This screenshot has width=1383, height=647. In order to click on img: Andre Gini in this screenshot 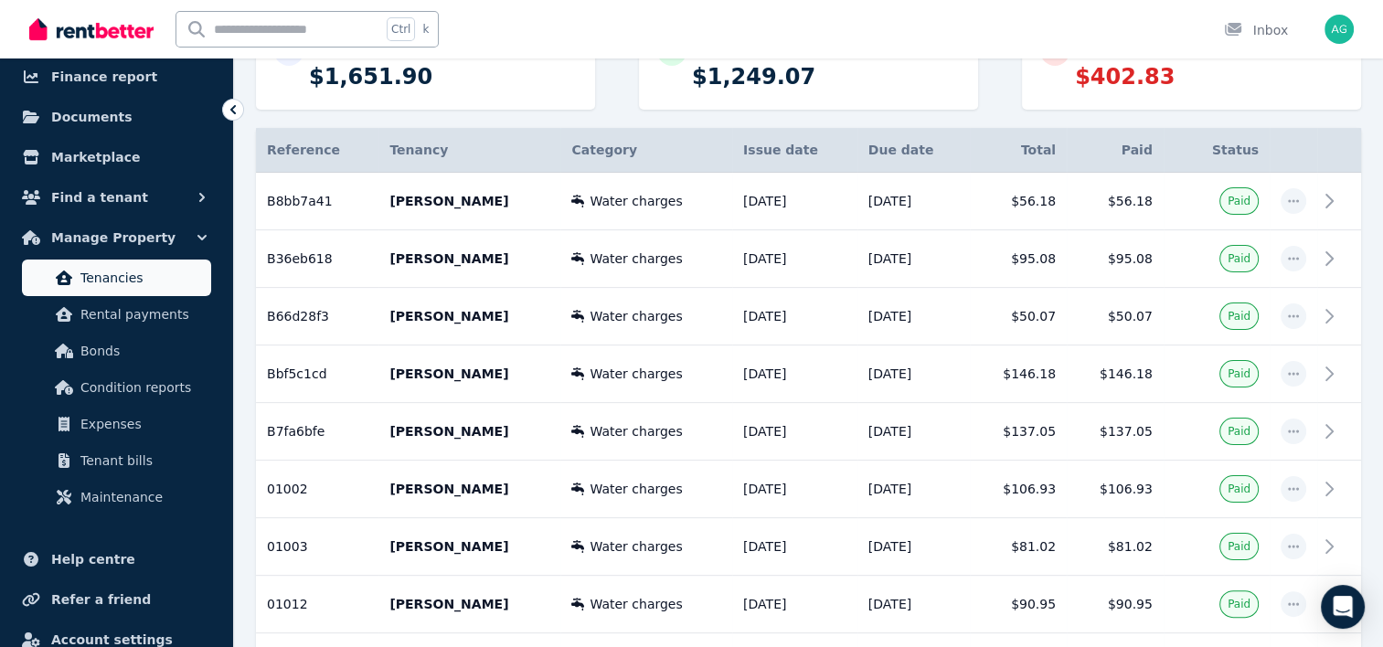, I will do `click(1340, 29)`.